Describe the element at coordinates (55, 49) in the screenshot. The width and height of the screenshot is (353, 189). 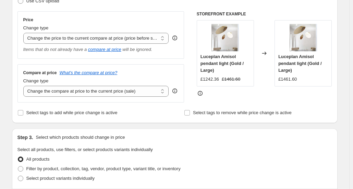
I see `i: Items that do not already have a` at that location.